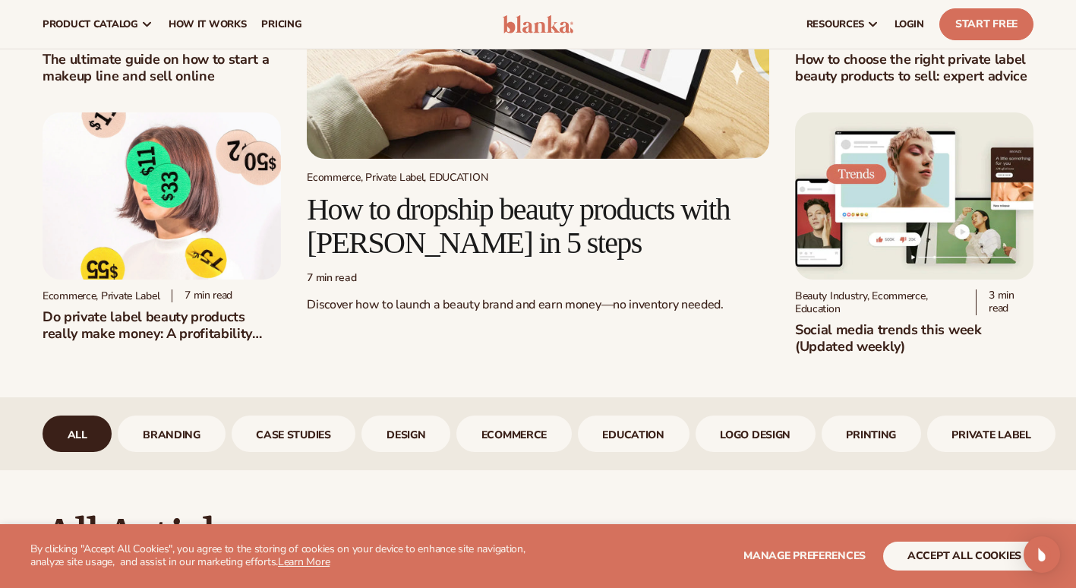 Image resolution: width=1076 pixels, height=588 pixels. Describe the element at coordinates (281, 24) in the screenshot. I see `span: pricing` at that location.